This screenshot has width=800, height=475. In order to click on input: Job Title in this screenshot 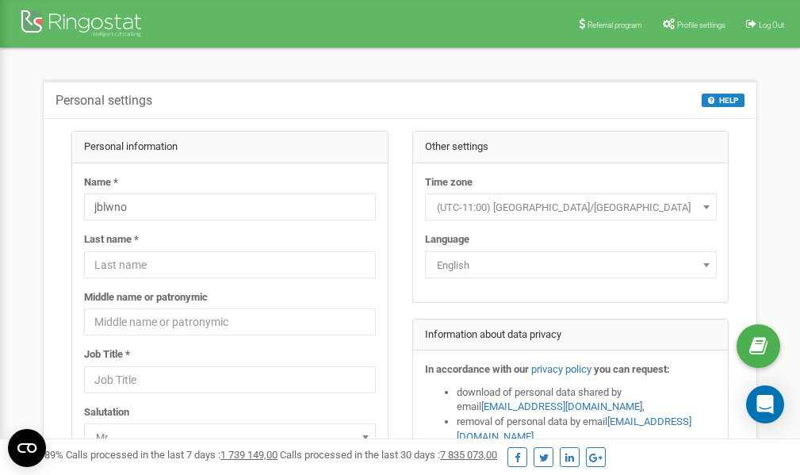, I will do `click(230, 380)`.